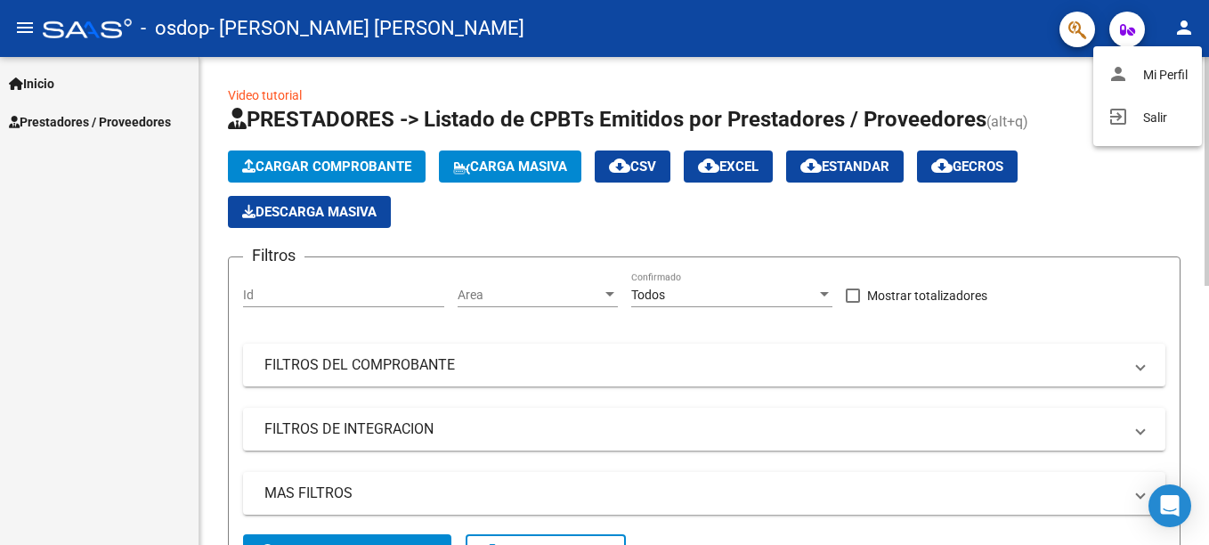  What do you see at coordinates (632, 167) in the screenshot?
I see `span: CSV` at bounding box center [632, 167].